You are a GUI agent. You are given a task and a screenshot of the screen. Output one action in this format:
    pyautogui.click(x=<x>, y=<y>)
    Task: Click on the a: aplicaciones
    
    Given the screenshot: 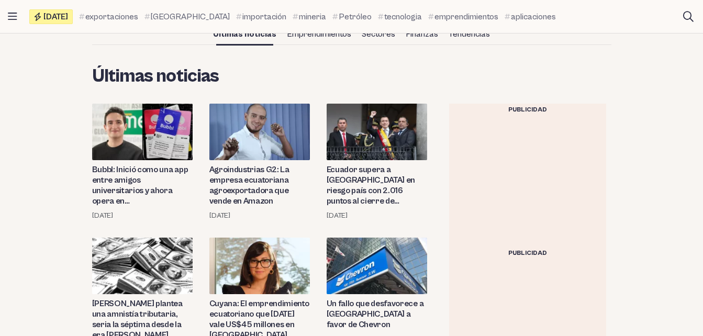 What is the action you would take?
    pyautogui.click(x=531, y=17)
    